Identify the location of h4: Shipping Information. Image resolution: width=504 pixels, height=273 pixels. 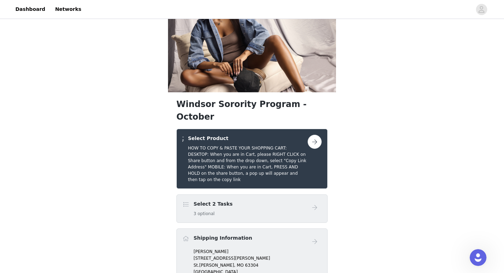
(223, 237).